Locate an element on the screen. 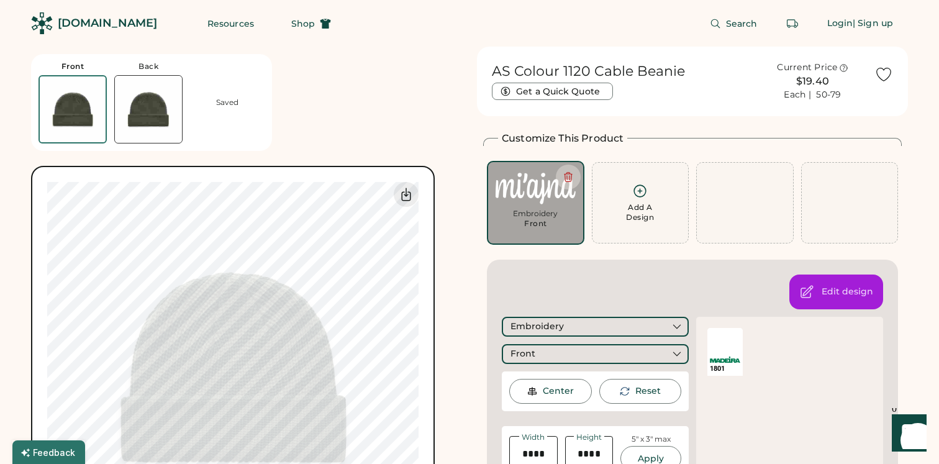  div: 5" x 3" max is located at coordinates (650, 439).